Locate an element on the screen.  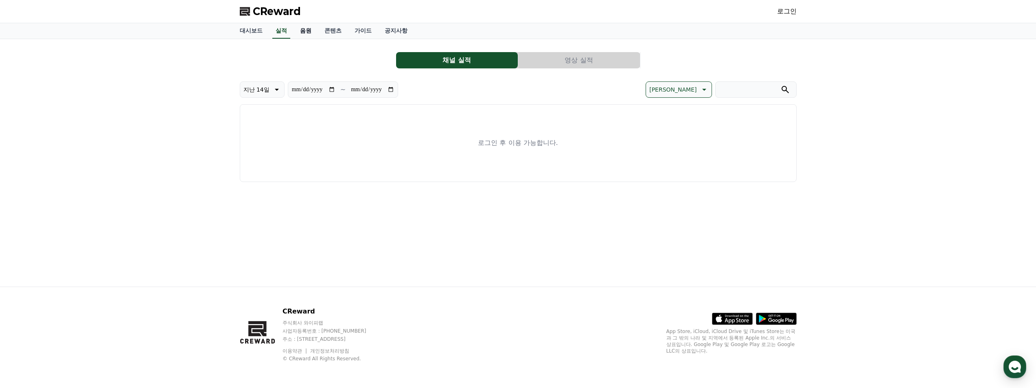
a: 설정 is located at coordinates (131, 268).